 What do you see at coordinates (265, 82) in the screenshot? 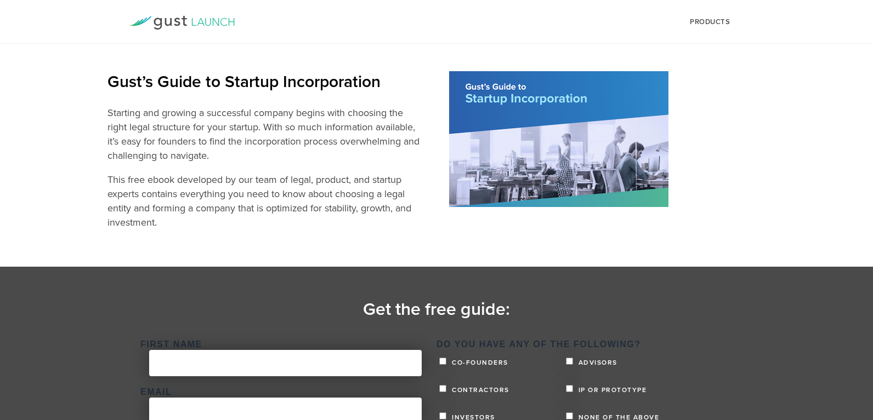
I see `h2: Gust’s Guide to Startup Incorporation` at bounding box center [265, 82].